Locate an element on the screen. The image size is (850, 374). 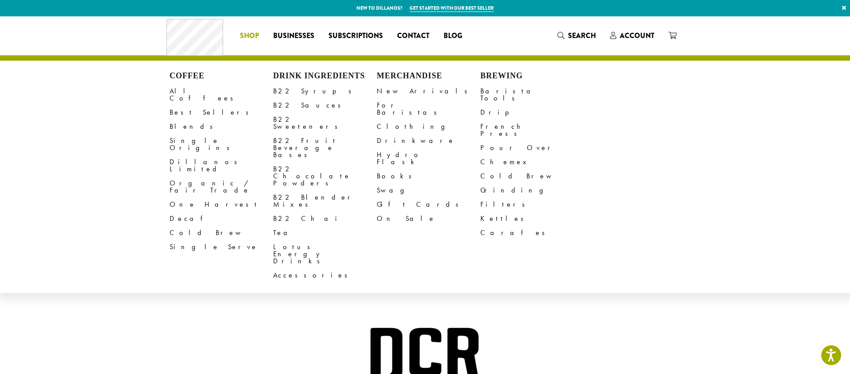
a: Single Origins is located at coordinates (221, 144).